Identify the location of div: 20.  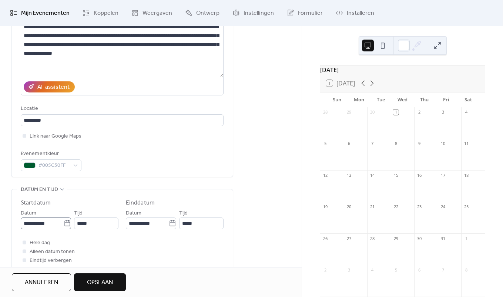
(349, 207).